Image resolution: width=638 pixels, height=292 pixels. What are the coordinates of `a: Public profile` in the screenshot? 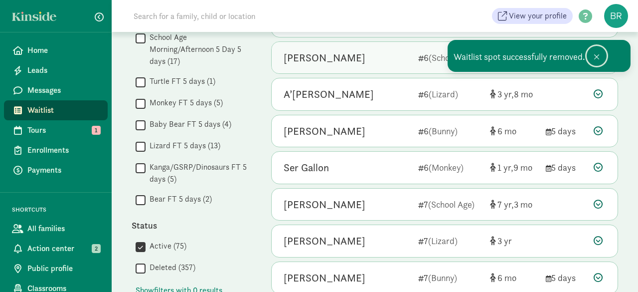 It's located at (56, 268).